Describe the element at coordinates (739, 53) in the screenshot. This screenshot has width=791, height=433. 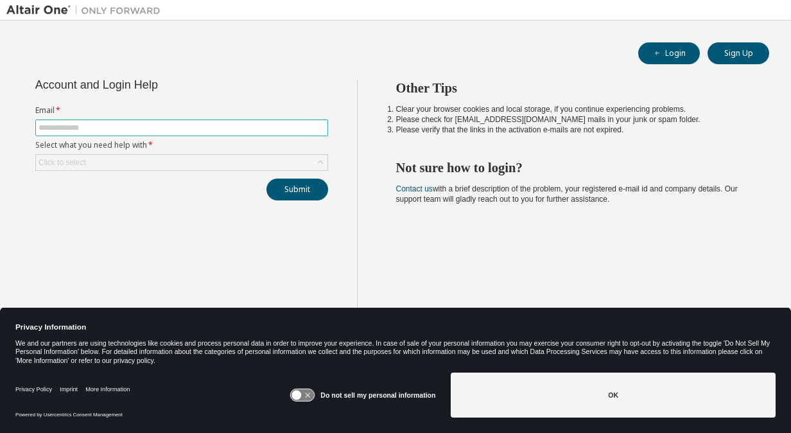
I see `button: Sign Up` at that location.